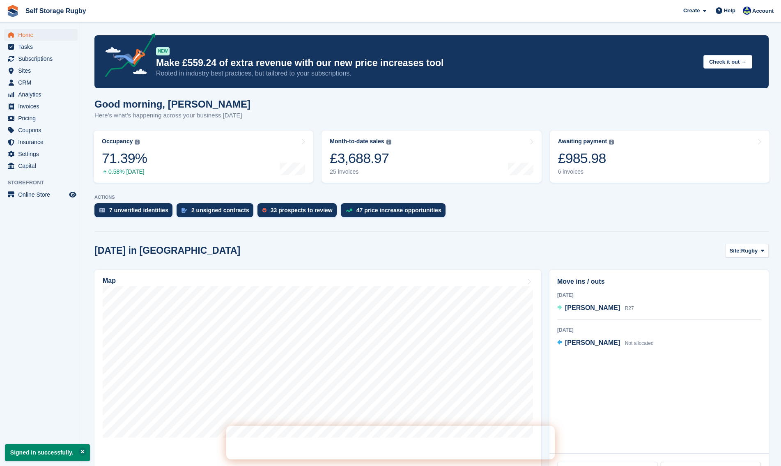  What do you see at coordinates (730, 11) in the screenshot?
I see `span: Help` at bounding box center [730, 11].